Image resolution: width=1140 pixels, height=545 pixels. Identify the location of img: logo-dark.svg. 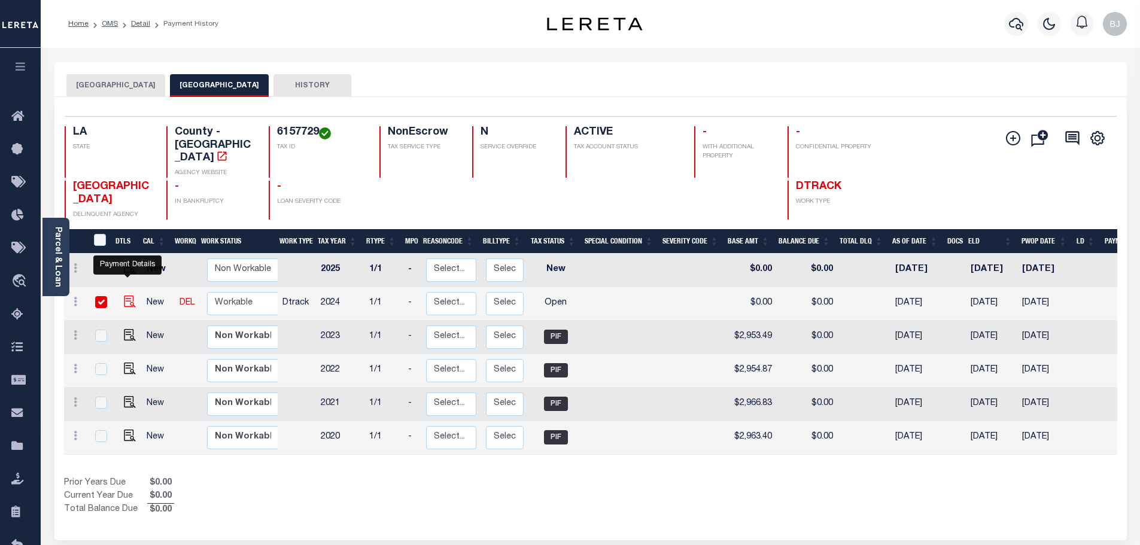
(595, 24).